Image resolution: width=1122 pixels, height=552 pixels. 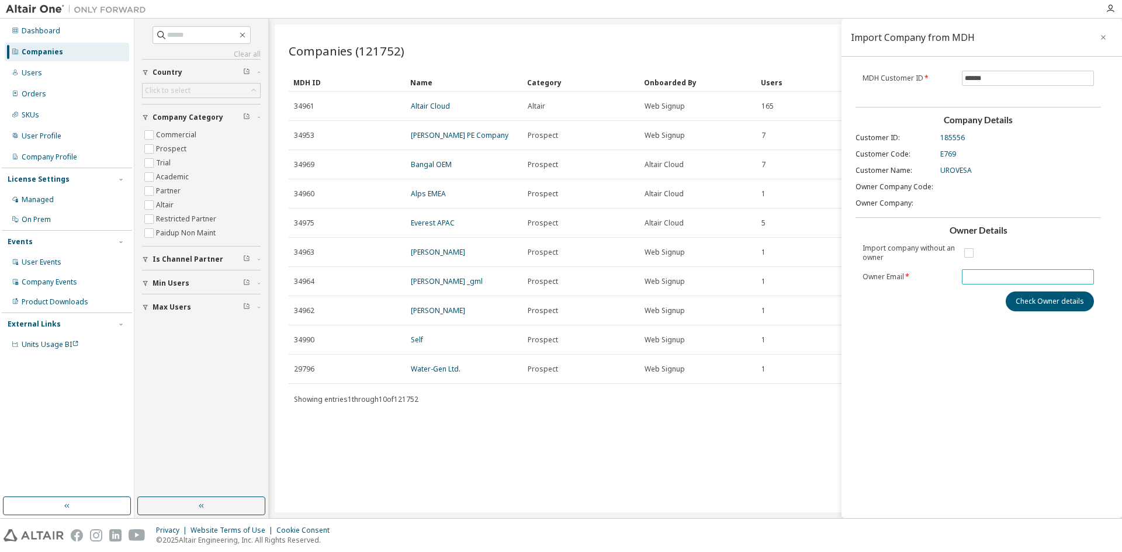 I want to click on div: Managed, so click(x=37, y=200).